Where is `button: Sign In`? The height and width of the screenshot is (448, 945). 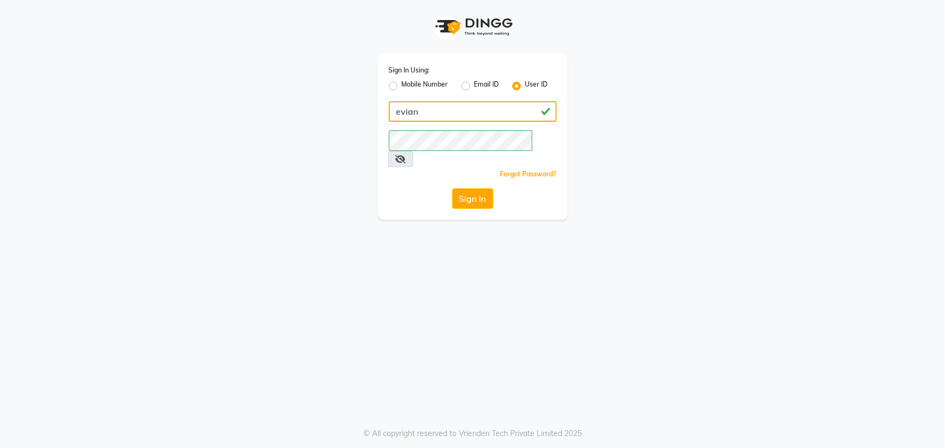 button: Sign In is located at coordinates (473, 199).